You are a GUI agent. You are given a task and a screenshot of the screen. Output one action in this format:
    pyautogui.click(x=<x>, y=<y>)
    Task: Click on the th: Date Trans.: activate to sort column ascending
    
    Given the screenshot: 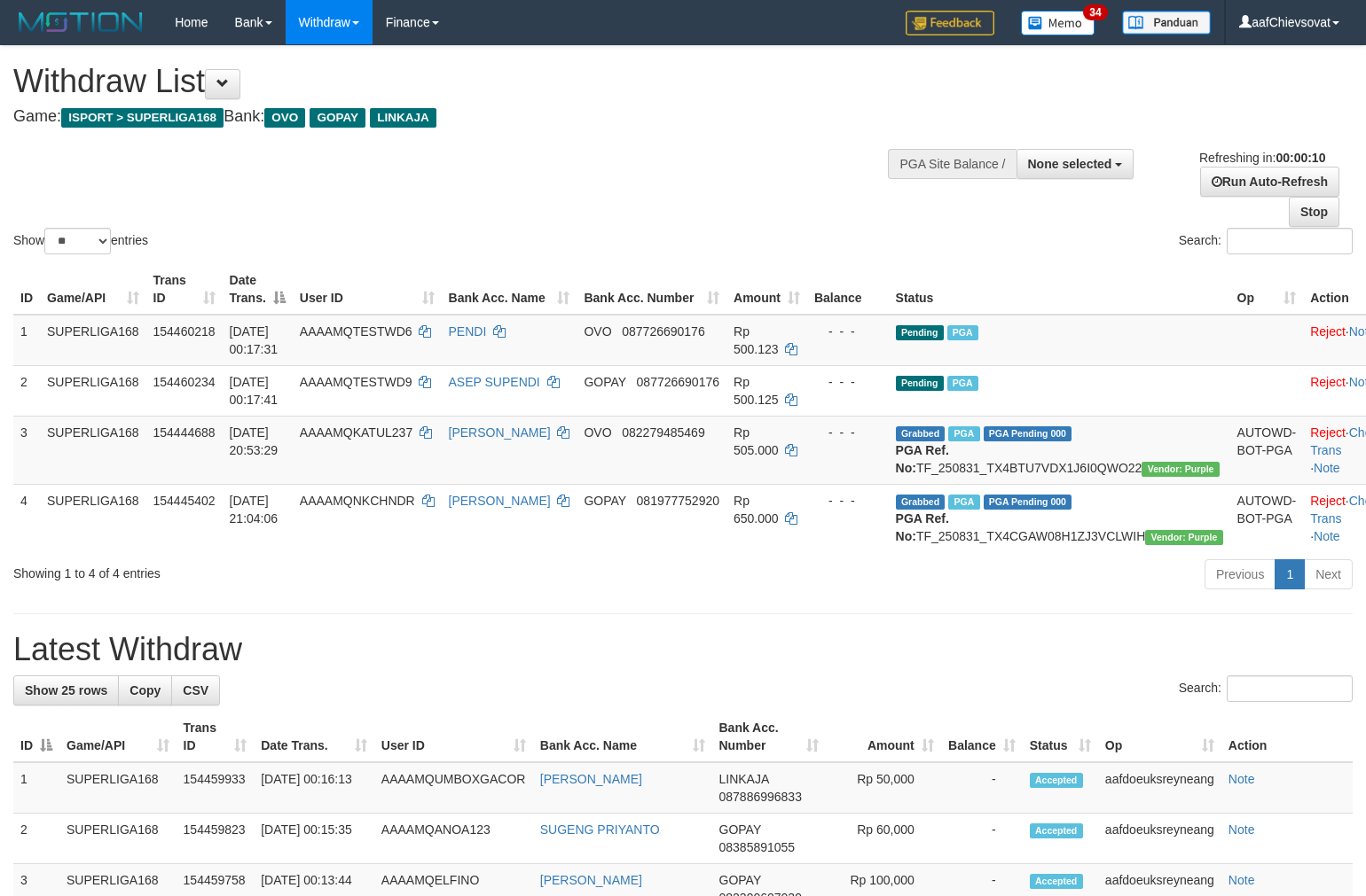 What is the action you would take?
    pyautogui.click(x=314, y=736)
    